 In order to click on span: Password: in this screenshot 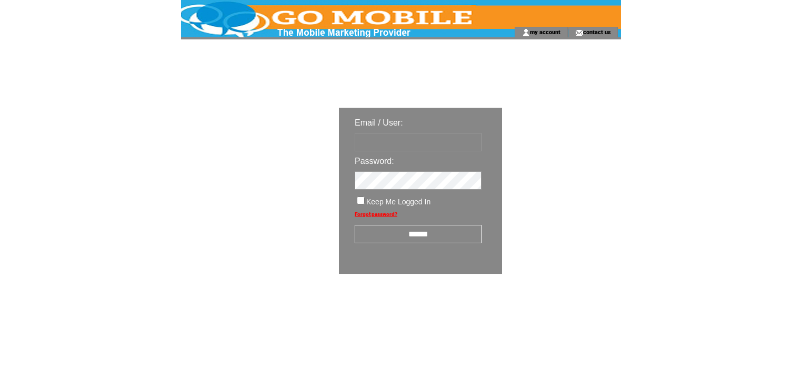, I will do `click(374, 161)`.